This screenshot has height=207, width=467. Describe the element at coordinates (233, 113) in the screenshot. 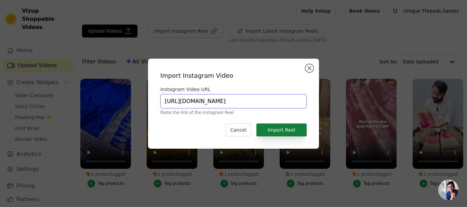

I see `p: Paste the link of the Instagram Reel` at that location.